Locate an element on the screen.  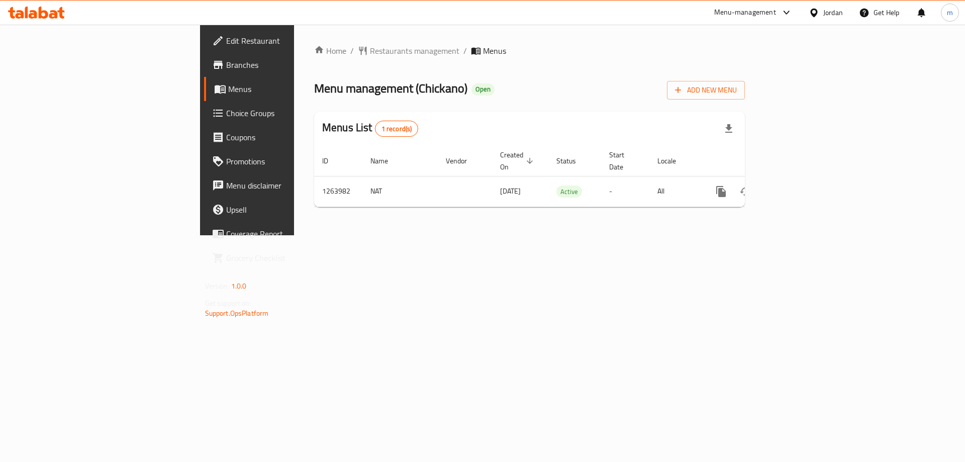
a: Menu disclaimer is located at coordinates (283, 186).